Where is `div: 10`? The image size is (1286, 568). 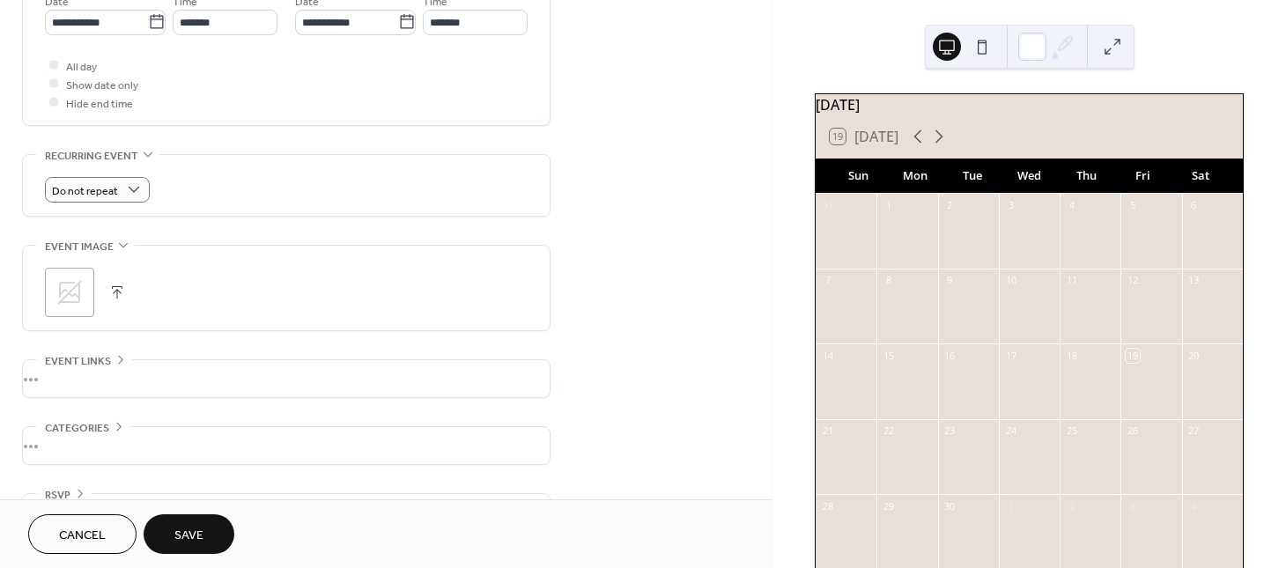 div: 10 is located at coordinates (1010, 280).